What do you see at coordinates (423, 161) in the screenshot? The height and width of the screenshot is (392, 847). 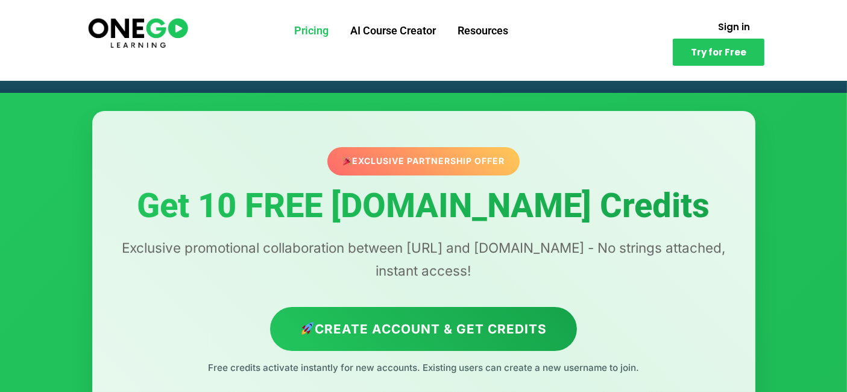 I see `div: Exclusive Partnership Offer` at bounding box center [423, 161].